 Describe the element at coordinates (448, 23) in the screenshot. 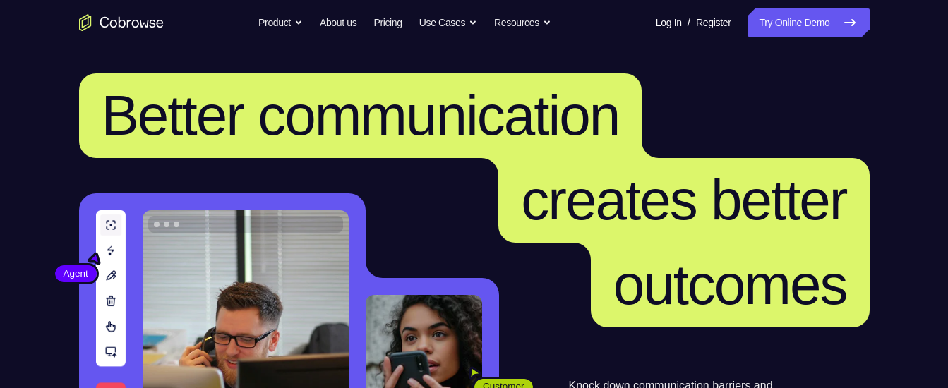

I see `button: Use Cases` at that location.